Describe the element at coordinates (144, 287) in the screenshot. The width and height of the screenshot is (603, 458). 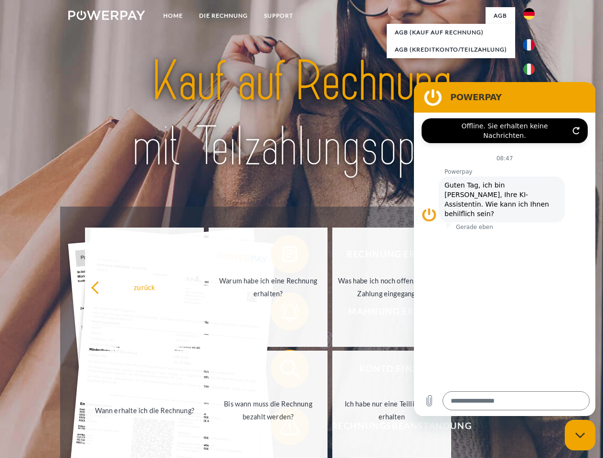
I see `div: zurück` at that location.